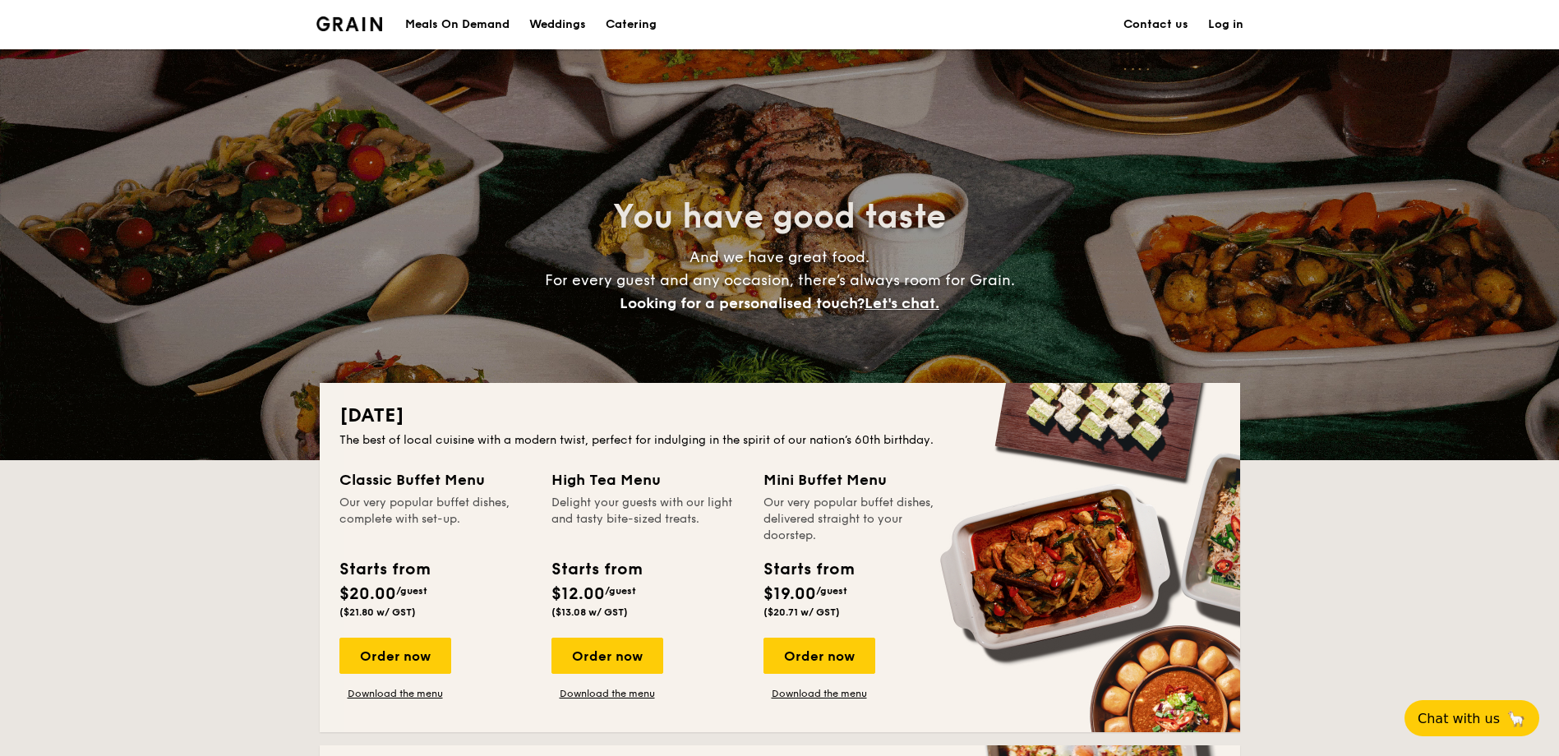 The width and height of the screenshot is (1559, 756). I want to click on span: $19.00, so click(790, 594).